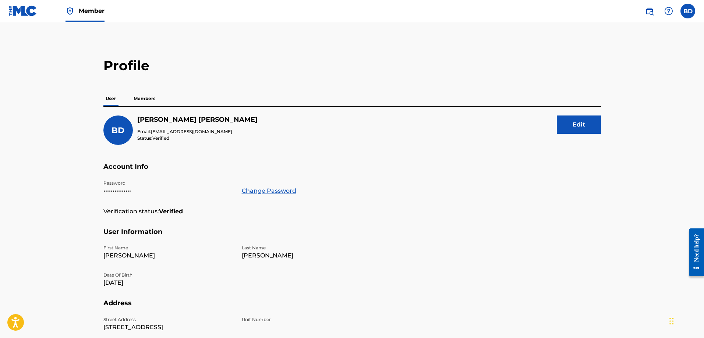  What do you see at coordinates (70, 11) in the screenshot?
I see `img: Top Rightsholder` at bounding box center [70, 11].